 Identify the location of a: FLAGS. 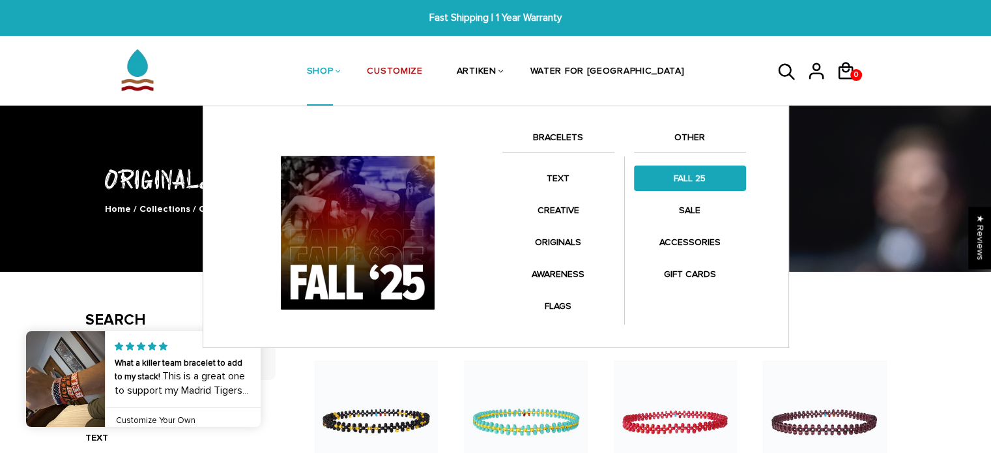
(558, 305).